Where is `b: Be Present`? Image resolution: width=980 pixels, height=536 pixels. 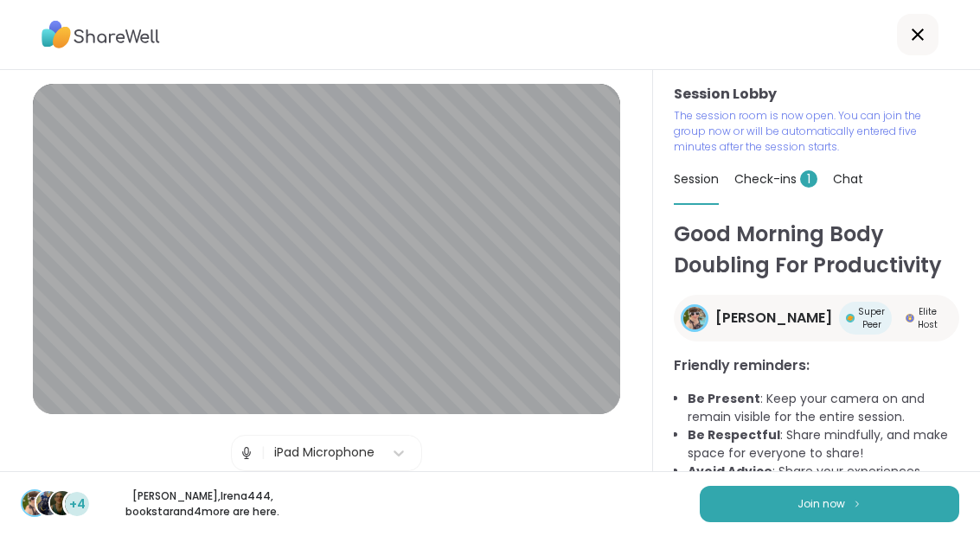 b: Be Present is located at coordinates (724, 399).